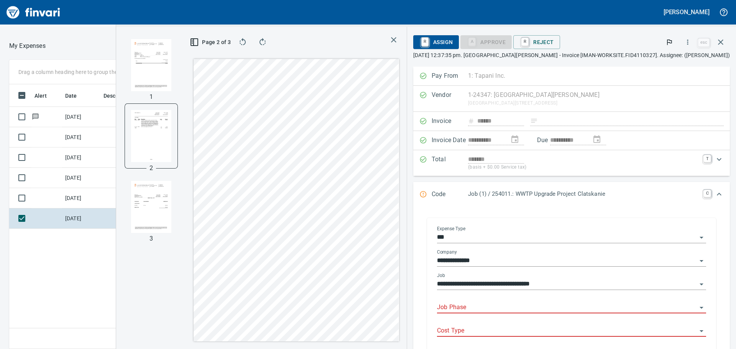 Image resolution: width=736 pixels, height=349 pixels. I want to click on p: (basis + $0.00 Service tax), so click(583, 168).